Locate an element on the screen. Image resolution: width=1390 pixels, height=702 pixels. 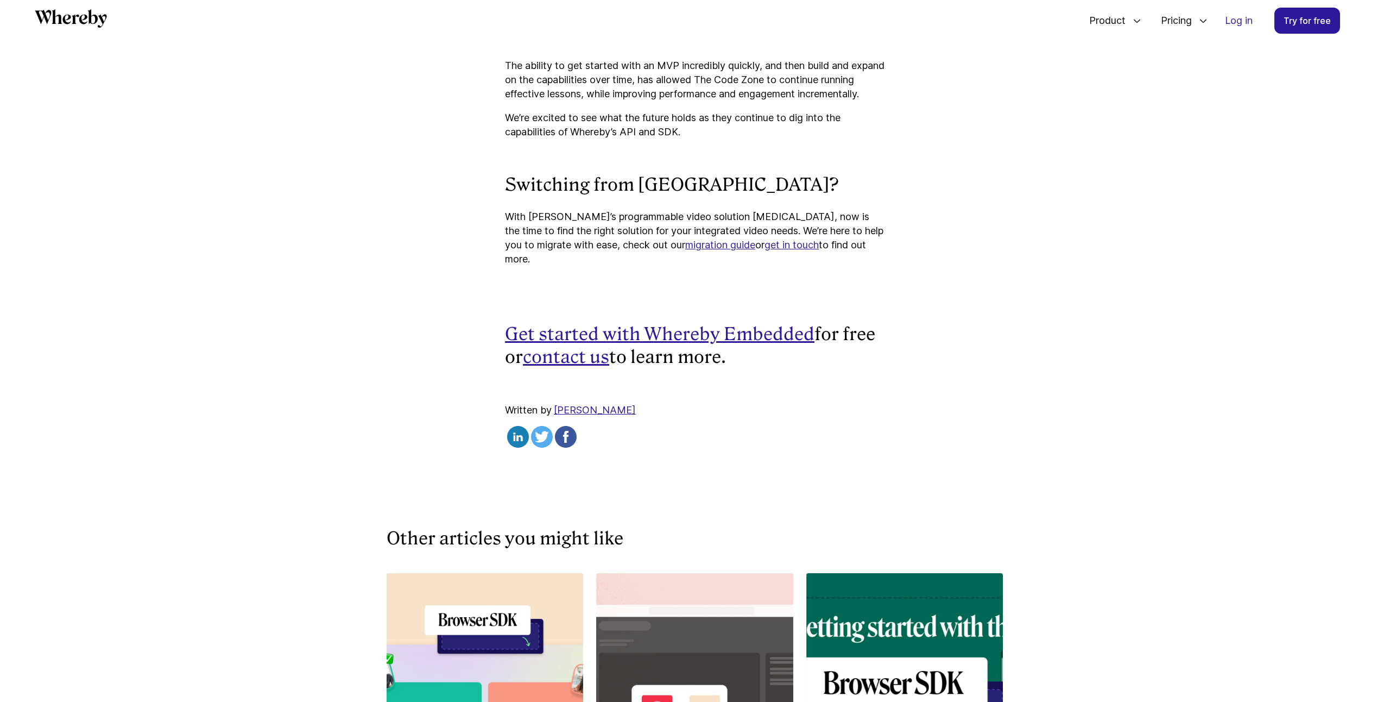
u: get in touch is located at coordinates (792, 244).